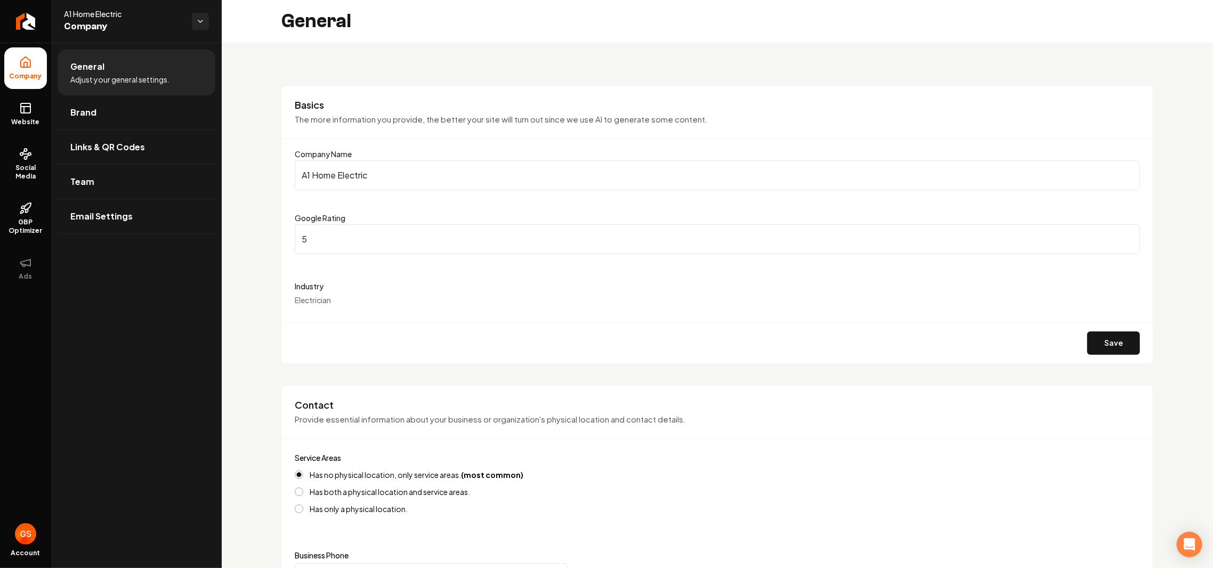 This screenshot has height=568, width=1213. I want to click on span: Ads, so click(26, 277).